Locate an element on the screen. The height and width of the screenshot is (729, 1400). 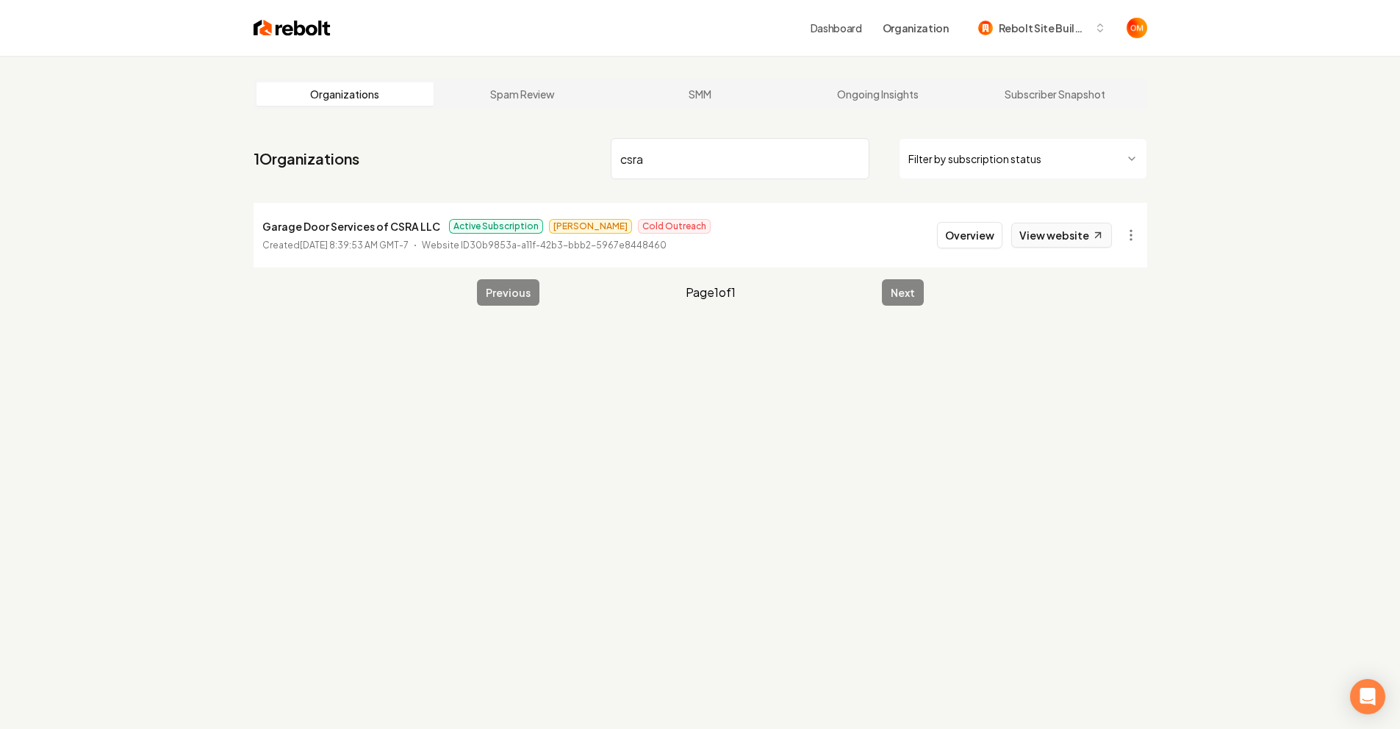
p: Created is located at coordinates (335, 245).